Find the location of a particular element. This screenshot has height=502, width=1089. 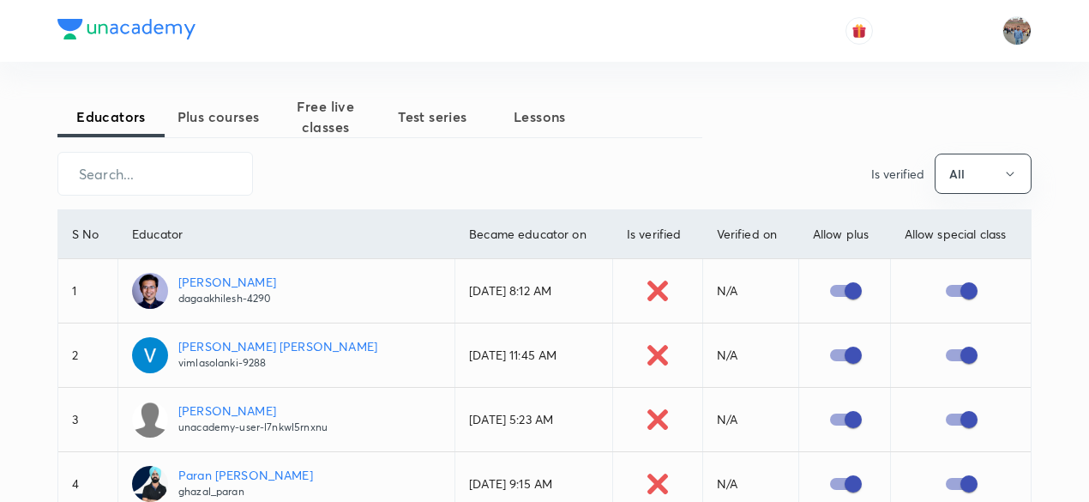

span: Lessons is located at coordinates (539, 117).